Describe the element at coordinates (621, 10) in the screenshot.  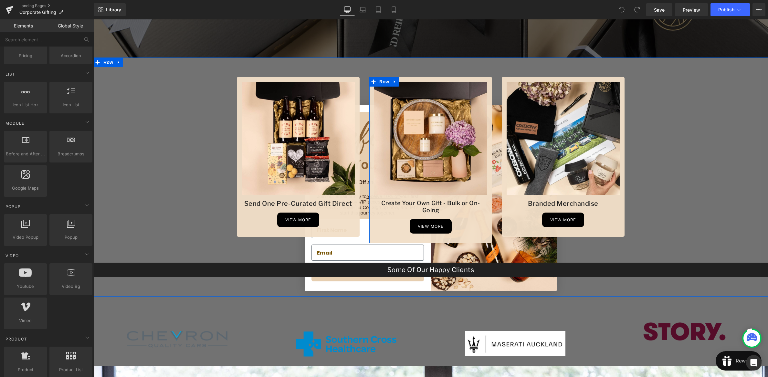
I see `button: Undo` at that location.